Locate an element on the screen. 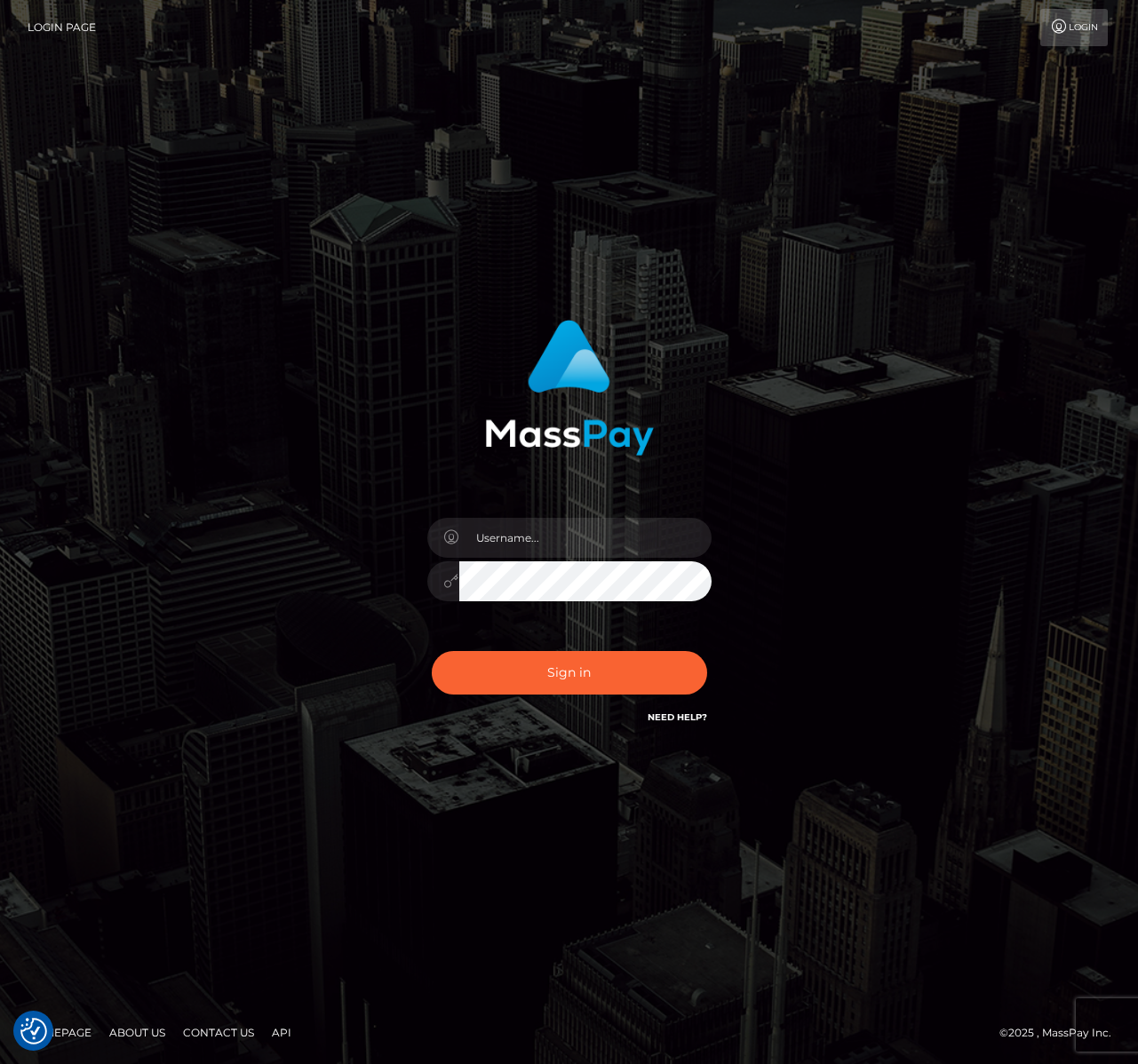 This screenshot has height=1064, width=1138. img: Revisit consent button is located at coordinates (34, 1031).